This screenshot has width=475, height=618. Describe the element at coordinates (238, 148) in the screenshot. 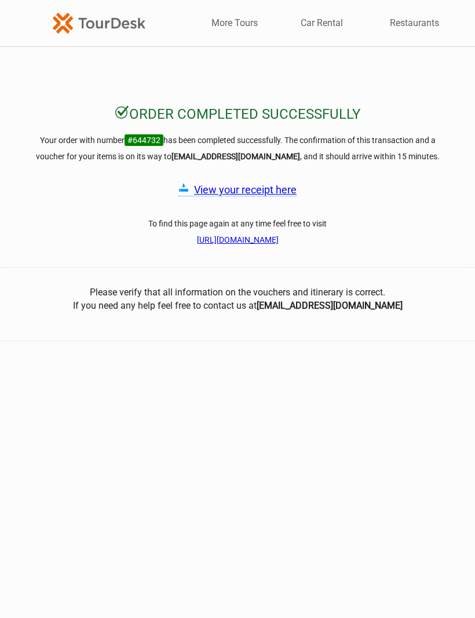

I see `h3: Your order with number has been completed successfully. The confirmation of this transaction and ...` at that location.